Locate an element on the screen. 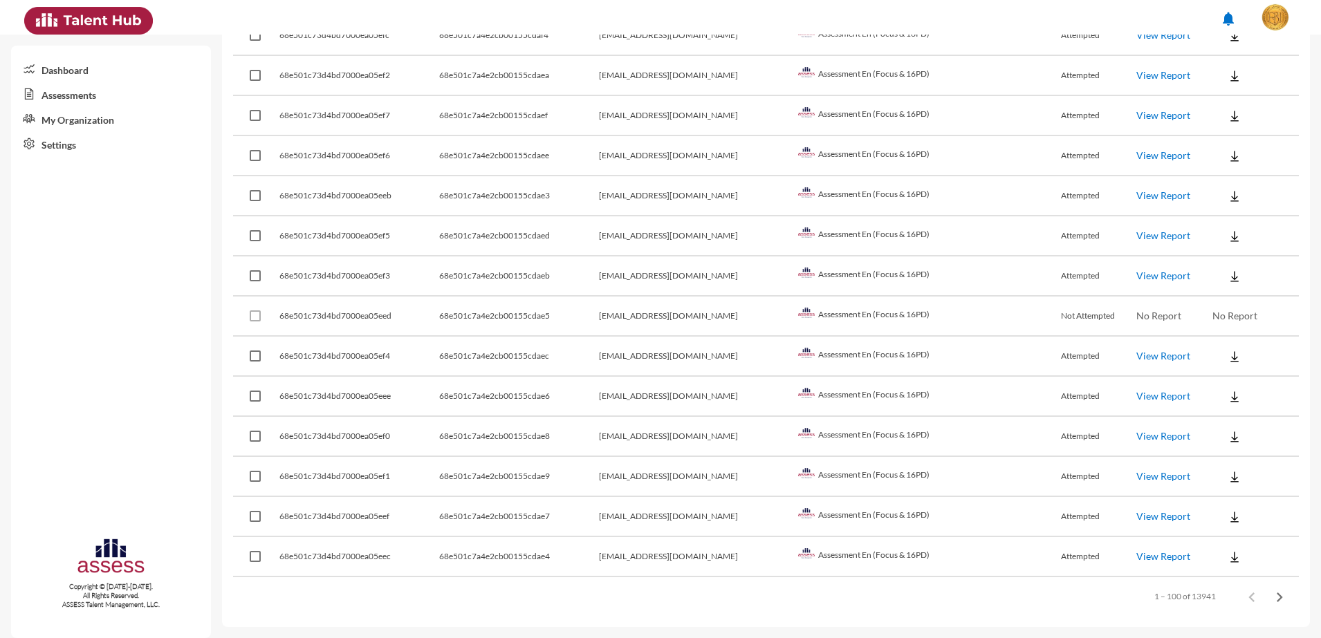 The height and width of the screenshot is (638, 1321). td: 68e501c73d4bd7000ea05eee is located at coordinates (359, 397).